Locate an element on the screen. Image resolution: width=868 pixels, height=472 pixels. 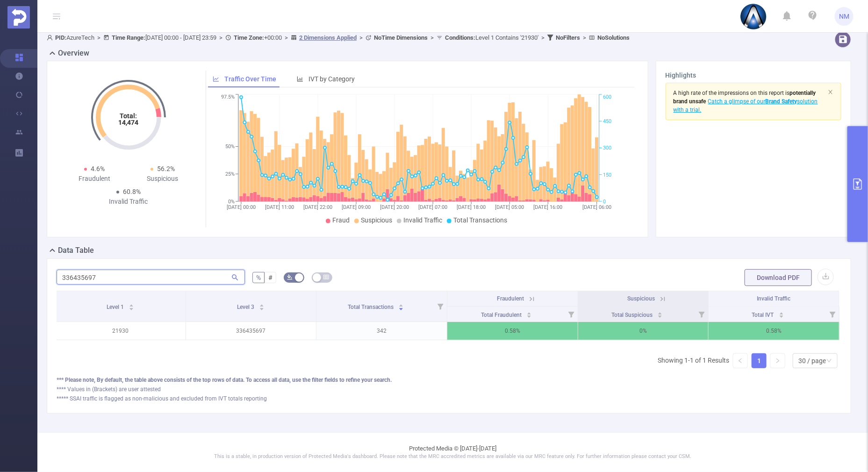
tspan: 0 is located at coordinates (604, 201).